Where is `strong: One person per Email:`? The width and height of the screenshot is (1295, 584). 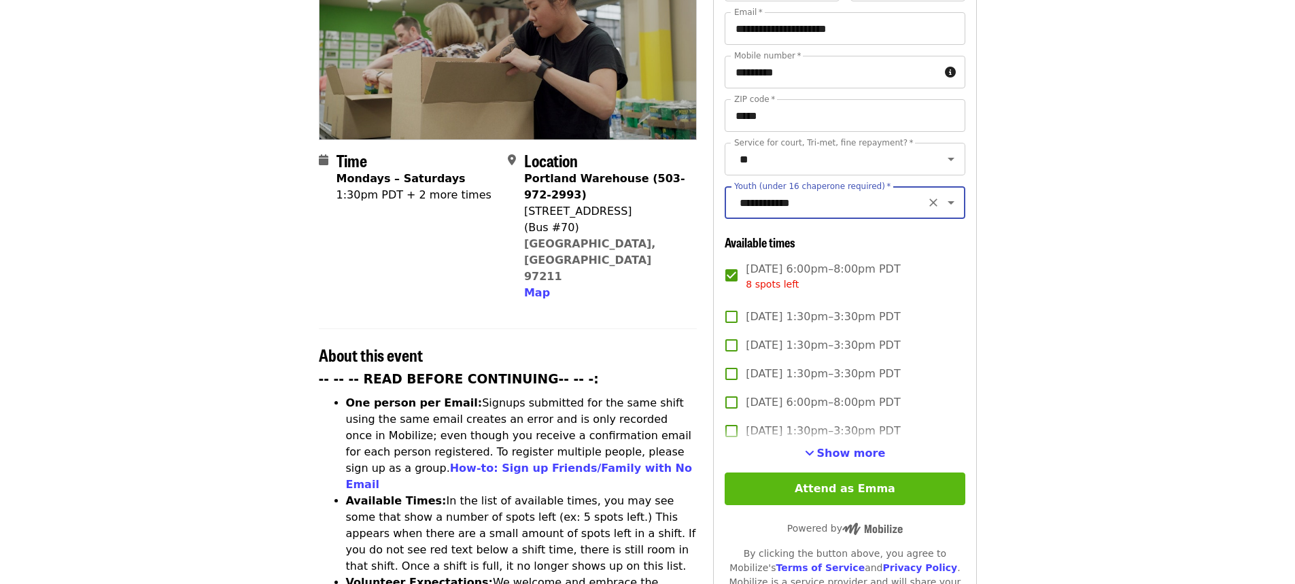 strong: One person per Email: is located at coordinates (414, 402).